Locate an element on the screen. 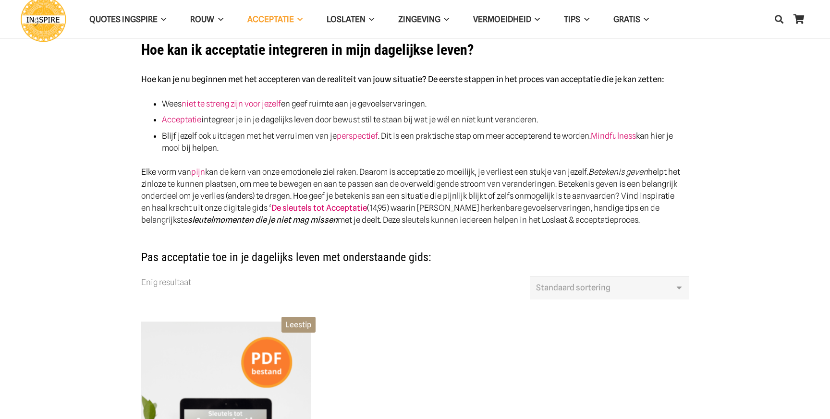 The image size is (830, 419). span: QUOTES INGSPIRE is located at coordinates (123, 19).